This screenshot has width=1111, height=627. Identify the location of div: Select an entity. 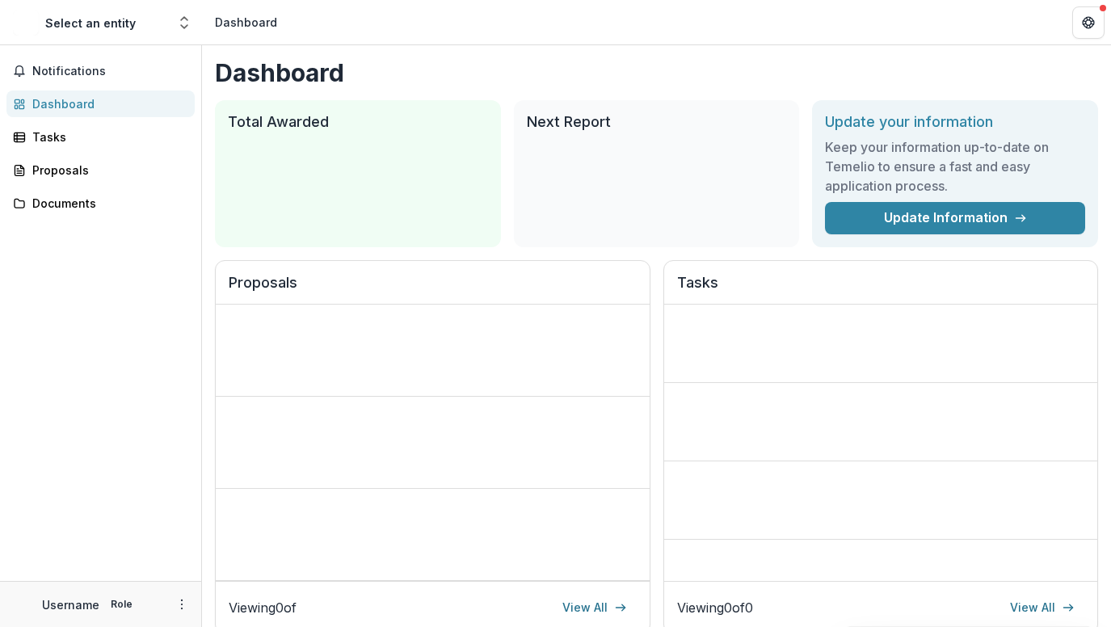
(91, 23).